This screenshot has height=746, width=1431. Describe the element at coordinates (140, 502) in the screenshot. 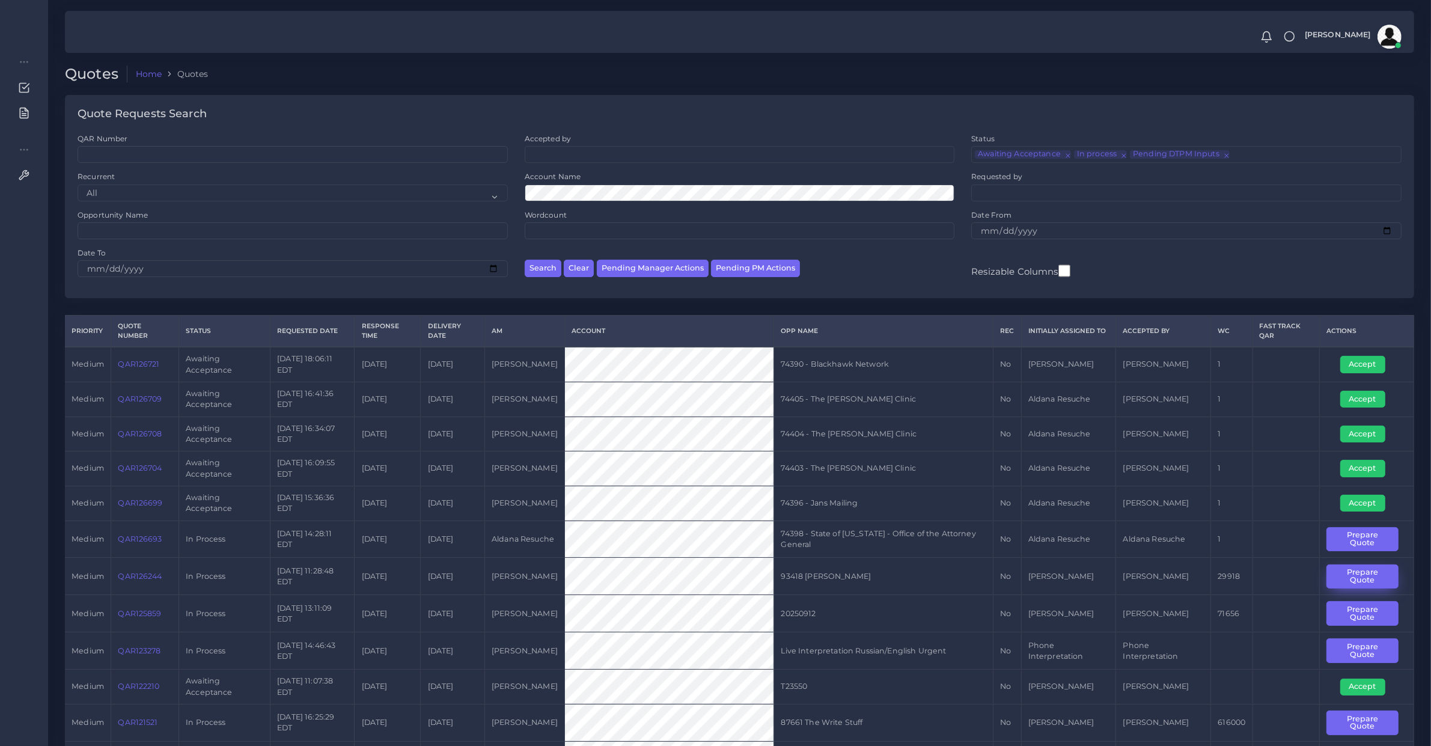

I see `a: QAR126699` at that location.